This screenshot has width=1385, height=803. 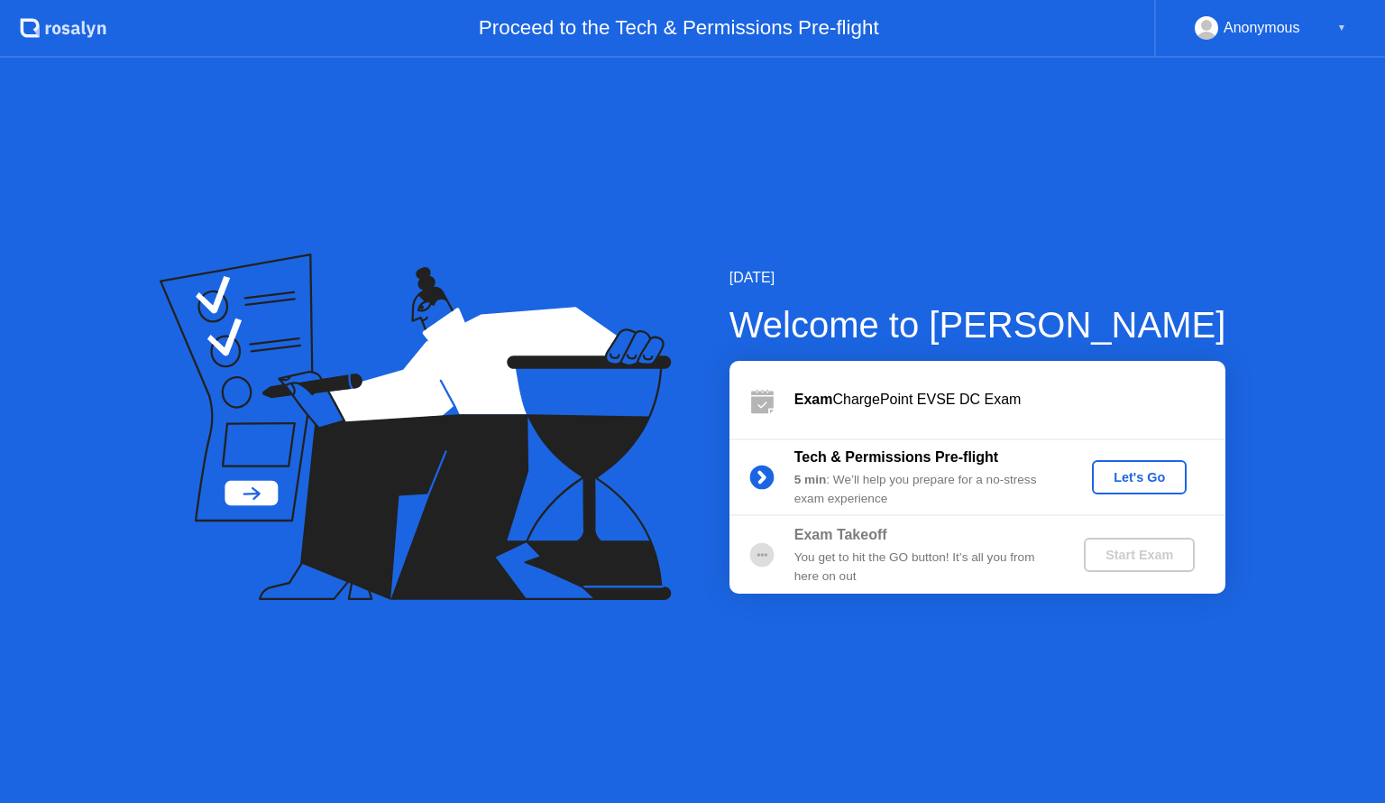 What do you see at coordinates (1139, 555) in the screenshot?
I see `button: Start Exam` at bounding box center [1139, 555].